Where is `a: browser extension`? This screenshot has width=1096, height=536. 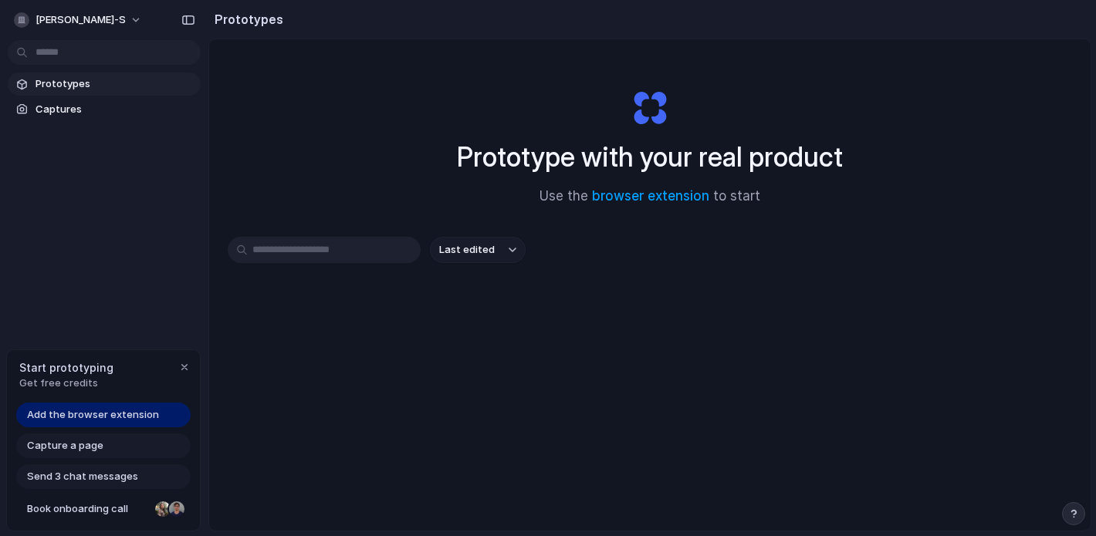
a: browser extension is located at coordinates (651, 196).